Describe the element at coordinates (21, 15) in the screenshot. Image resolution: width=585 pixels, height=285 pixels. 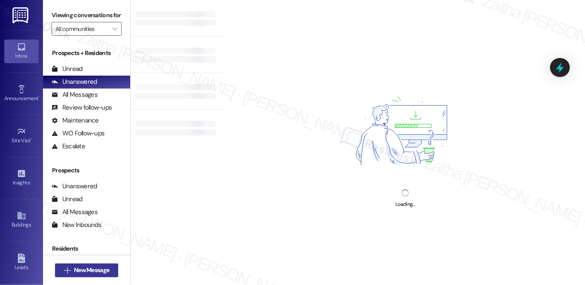
I see `img: ResiDesk Logo` at that location.